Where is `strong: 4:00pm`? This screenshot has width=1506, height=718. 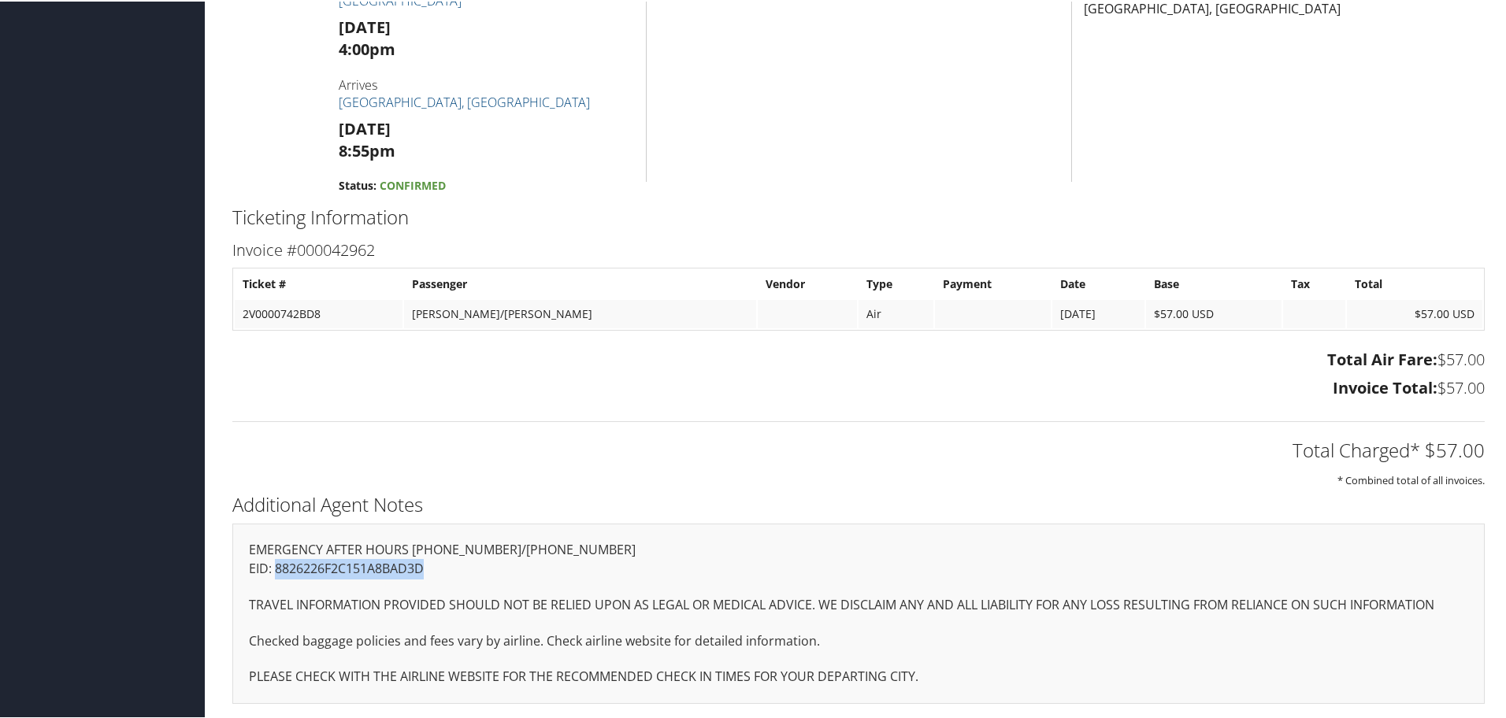 strong: 4:00pm is located at coordinates (367, 47).